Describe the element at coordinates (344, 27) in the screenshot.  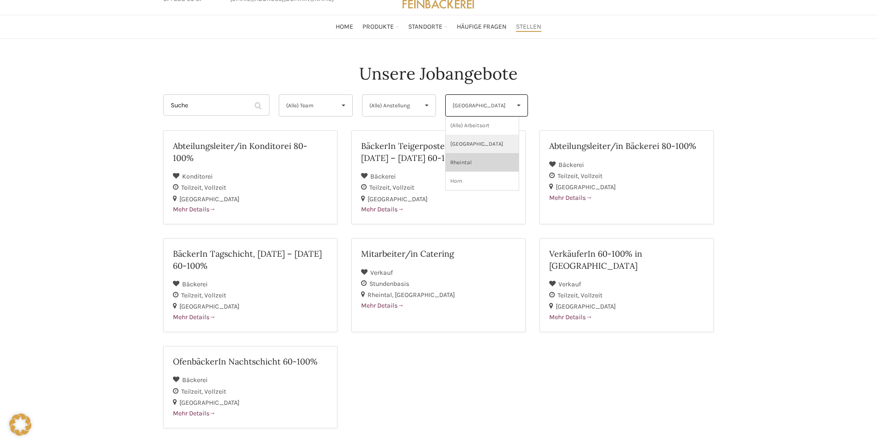
I see `a: Home` at that location.